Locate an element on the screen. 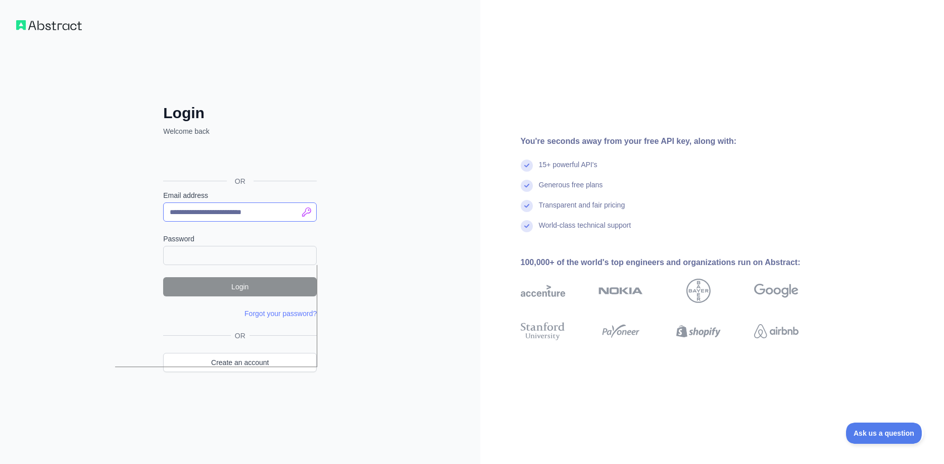 The width and height of the screenshot is (944, 464). div: World-class technical support is located at coordinates (585, 230).